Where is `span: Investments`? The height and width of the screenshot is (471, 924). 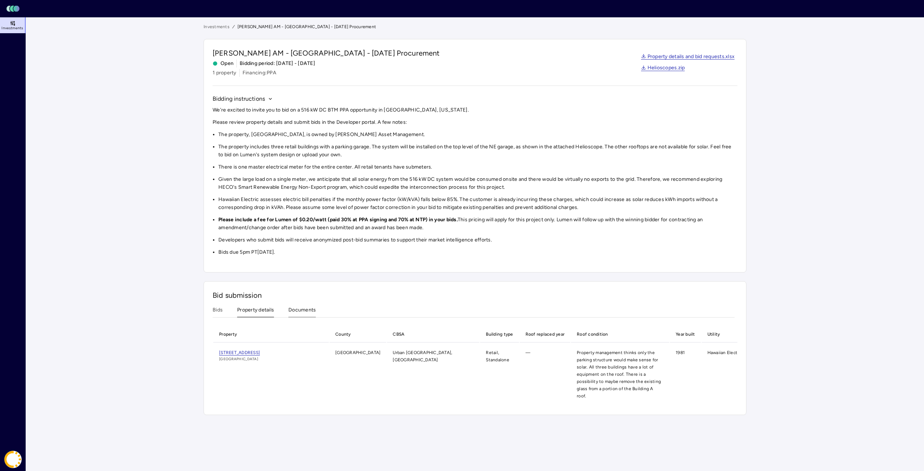
span: Investments is located at coordinates (12, 28).